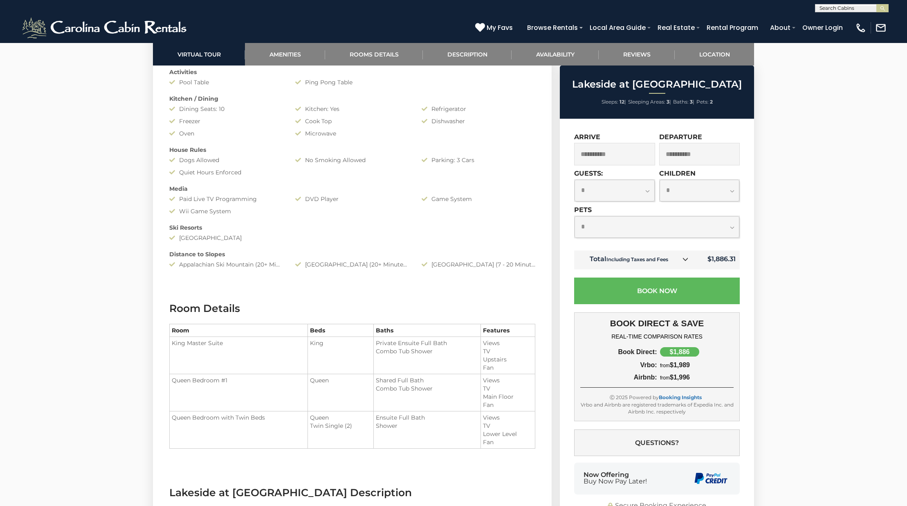 Image resolution: width=907 pixels, height=506 pixels. Describe the element at coordinates (680, 397) in the screenshot. I see `a: Booking Insights` at that location.